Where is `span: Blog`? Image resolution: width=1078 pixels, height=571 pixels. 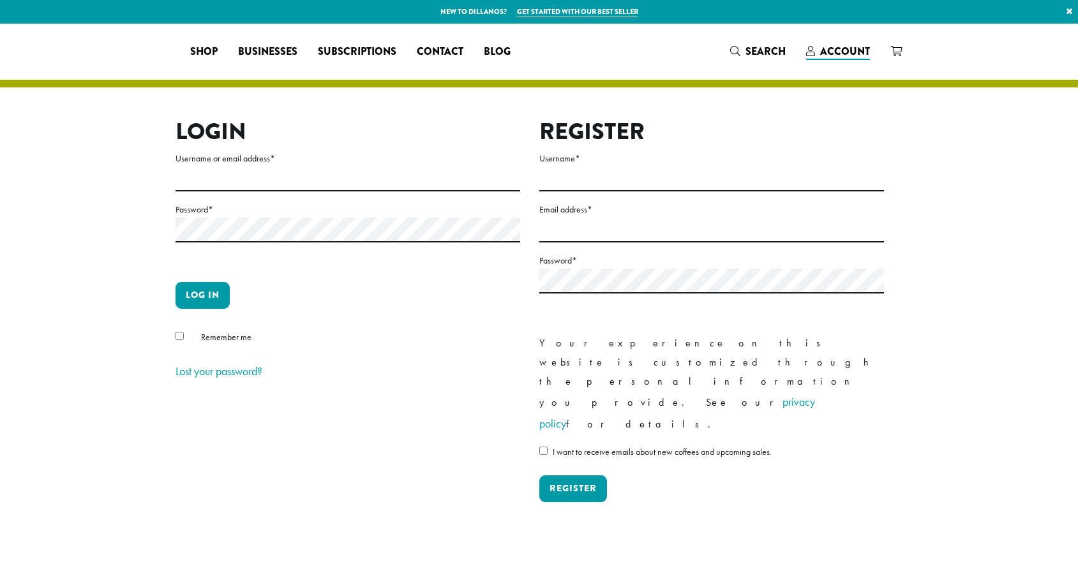
span: Blog is located at coordinates (497, 52).